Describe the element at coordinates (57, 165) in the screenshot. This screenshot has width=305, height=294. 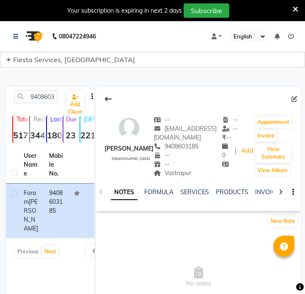
I see `th: Mobile No.` at that location.